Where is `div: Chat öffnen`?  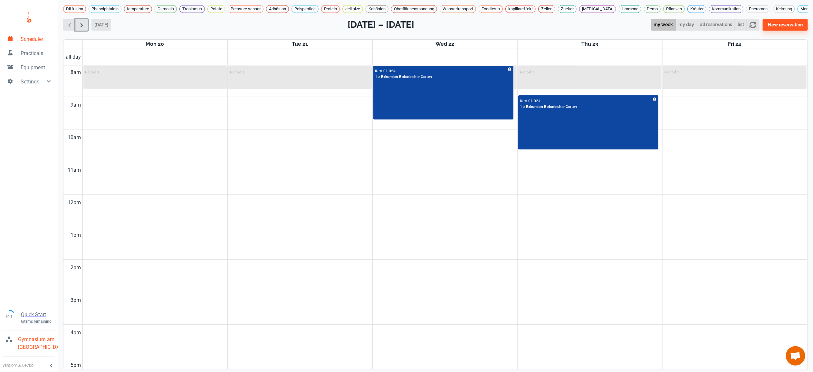 div: Chat öffnen is located at coordinates (795, 356).